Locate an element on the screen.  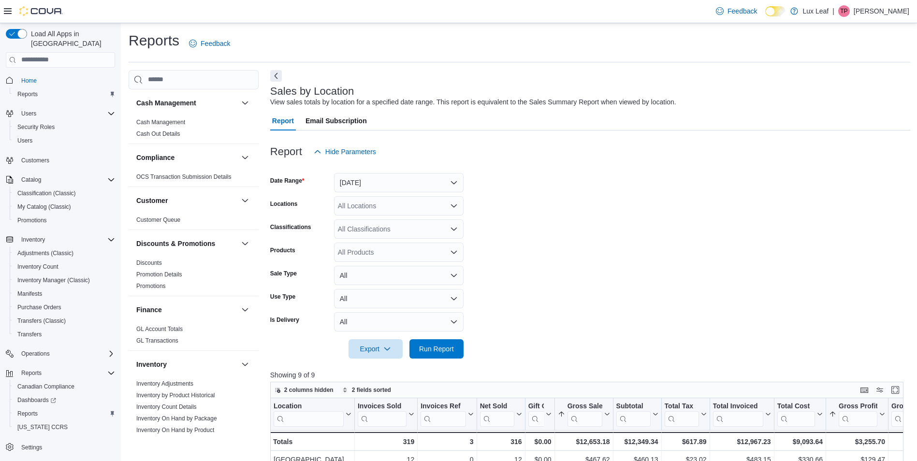
h1: Reports is located at coordinates (154, 41).